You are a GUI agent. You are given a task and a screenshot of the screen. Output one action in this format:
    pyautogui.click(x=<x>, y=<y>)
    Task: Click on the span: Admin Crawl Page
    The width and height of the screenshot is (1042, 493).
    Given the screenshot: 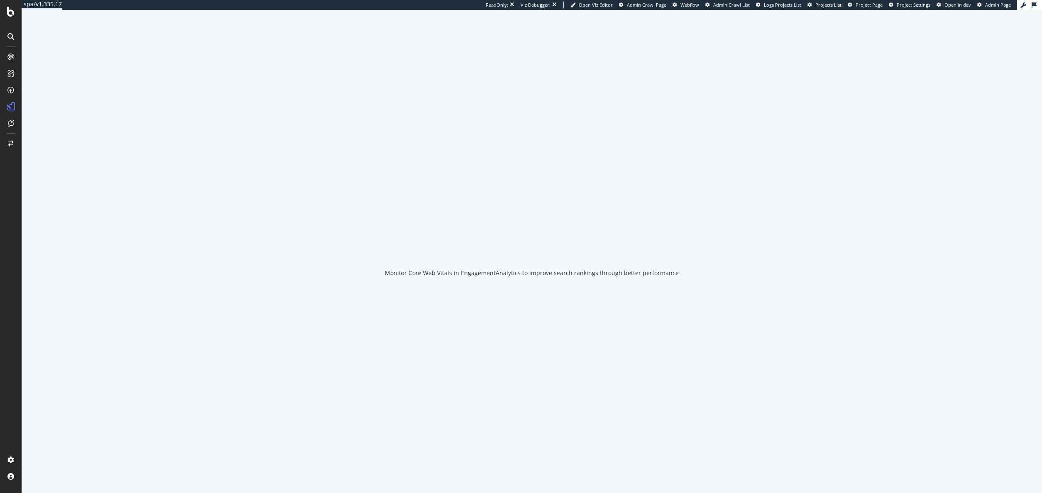 What is the action you would take?
    pyautogui.click(x=646, y=5)
    